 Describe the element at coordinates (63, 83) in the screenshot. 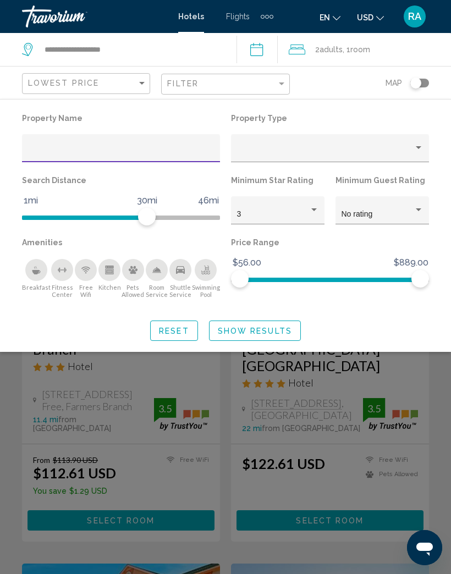

I see `span: Lowest Price` at that location.